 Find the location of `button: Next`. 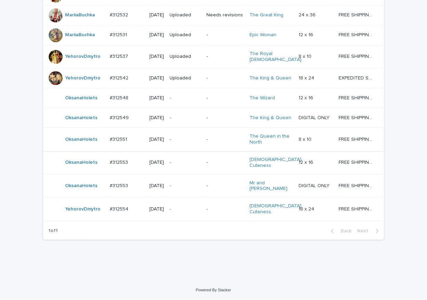

button: Next is located at coordinates (369, 231).